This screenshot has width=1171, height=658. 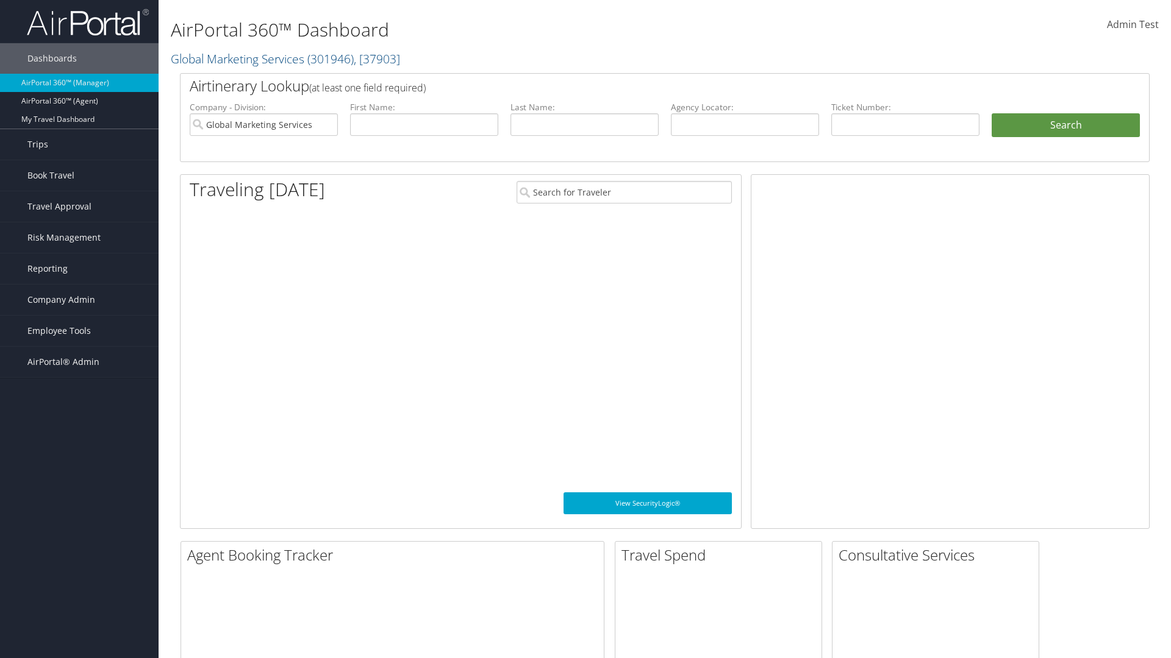 I want to click on span: Trips, so click(x=38, y=145).